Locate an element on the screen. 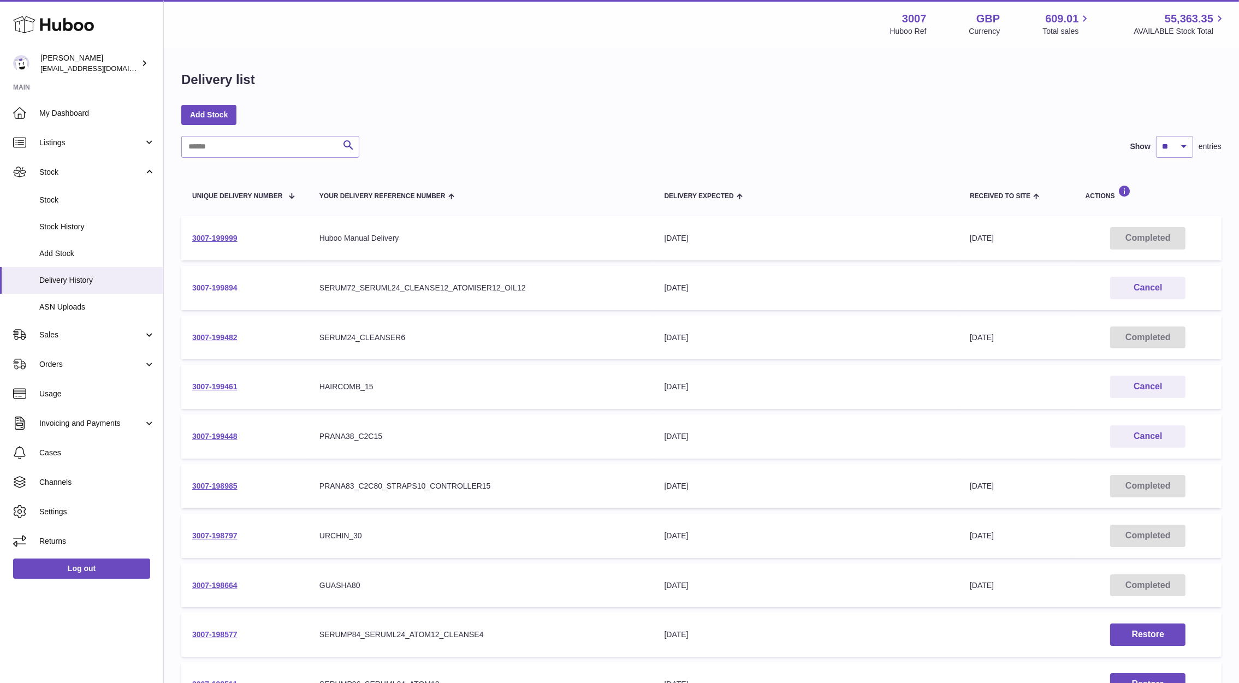 The image size is (1239, 683). div: URCHIN_30 is located at coordinates (481, 536).